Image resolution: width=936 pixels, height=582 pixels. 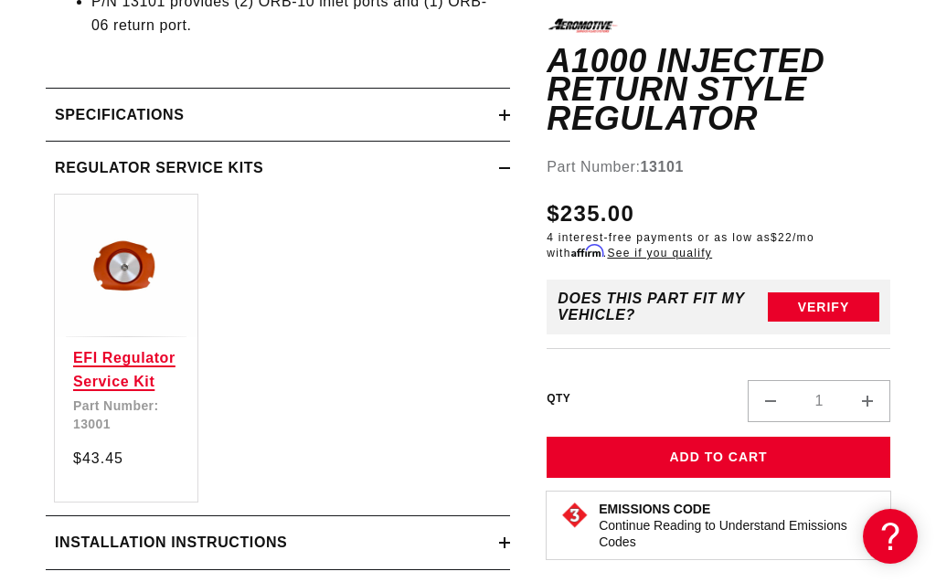 I want to click on summary: Installation Instructions, so click(x=278, y=543).